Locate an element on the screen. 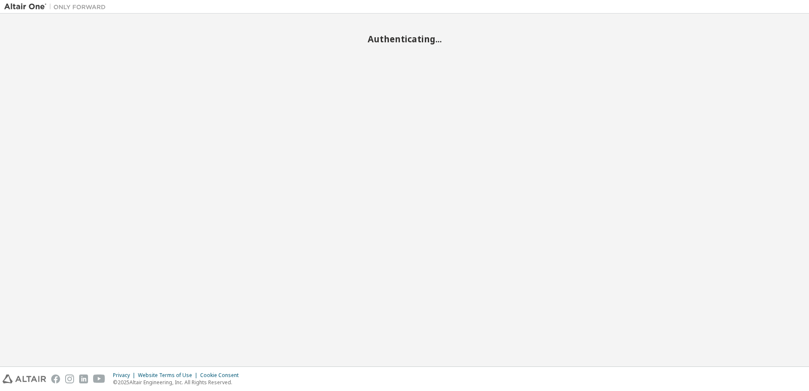  img: instagram.svg is located at coordinates (69, 379).